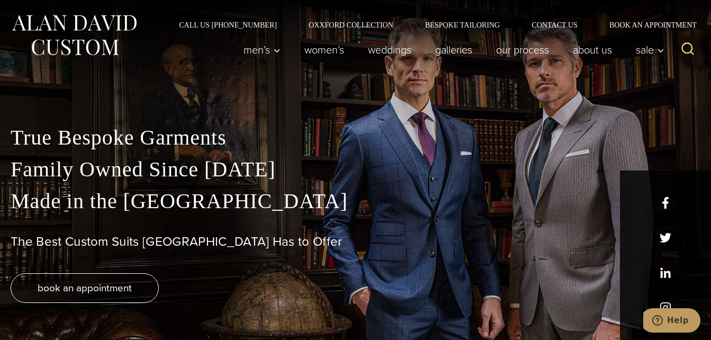 The height and width of the screenshot is (340, 711). What do you see at coordinates (462, 25) in the screenshot?
I see `a: Bespoke Tailoring` at bounding box center [462, 25].